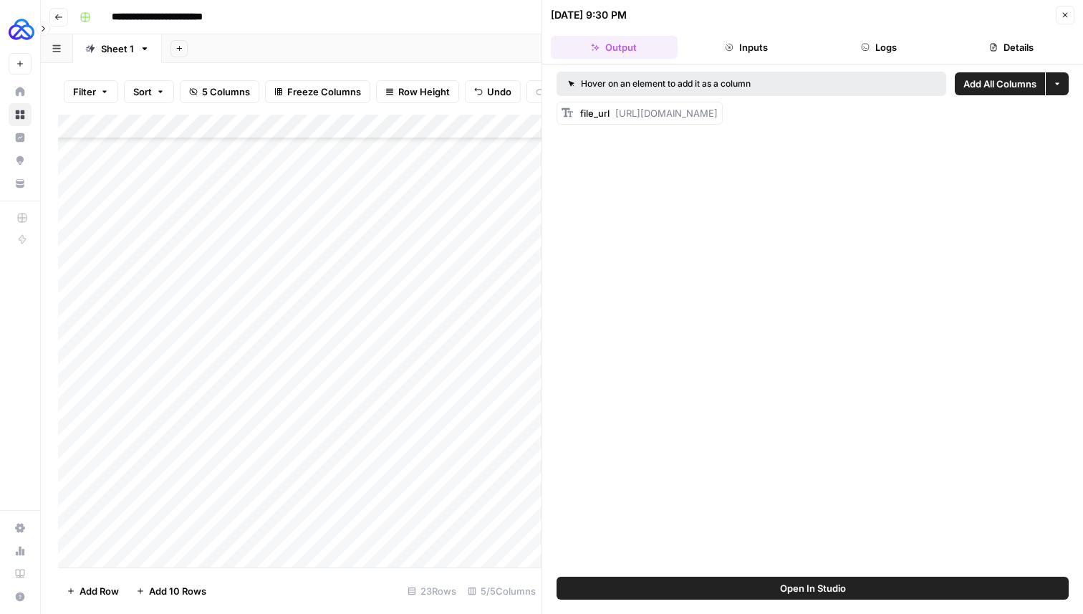 The height and width of the screenshot is (614, 1083). I want to click on span: Row Height, so click(424, 92).